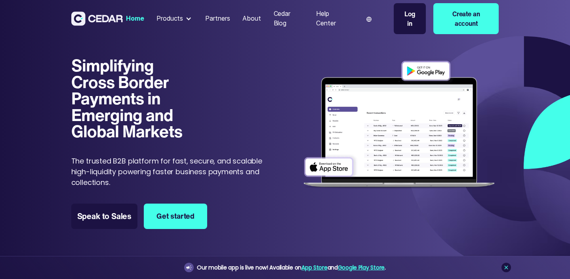 This screenshot has width=570, height=279. I want to click on div: Help Center, so click(332, 19).